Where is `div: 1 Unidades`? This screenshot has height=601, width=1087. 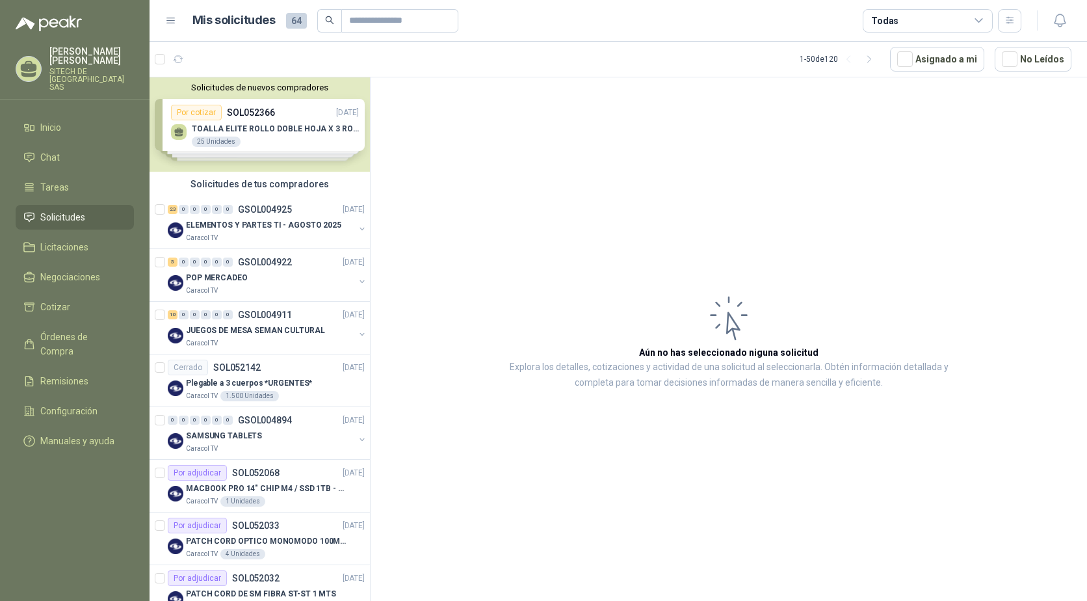
div: 1 Unidades is located at coordinates (243, 501).